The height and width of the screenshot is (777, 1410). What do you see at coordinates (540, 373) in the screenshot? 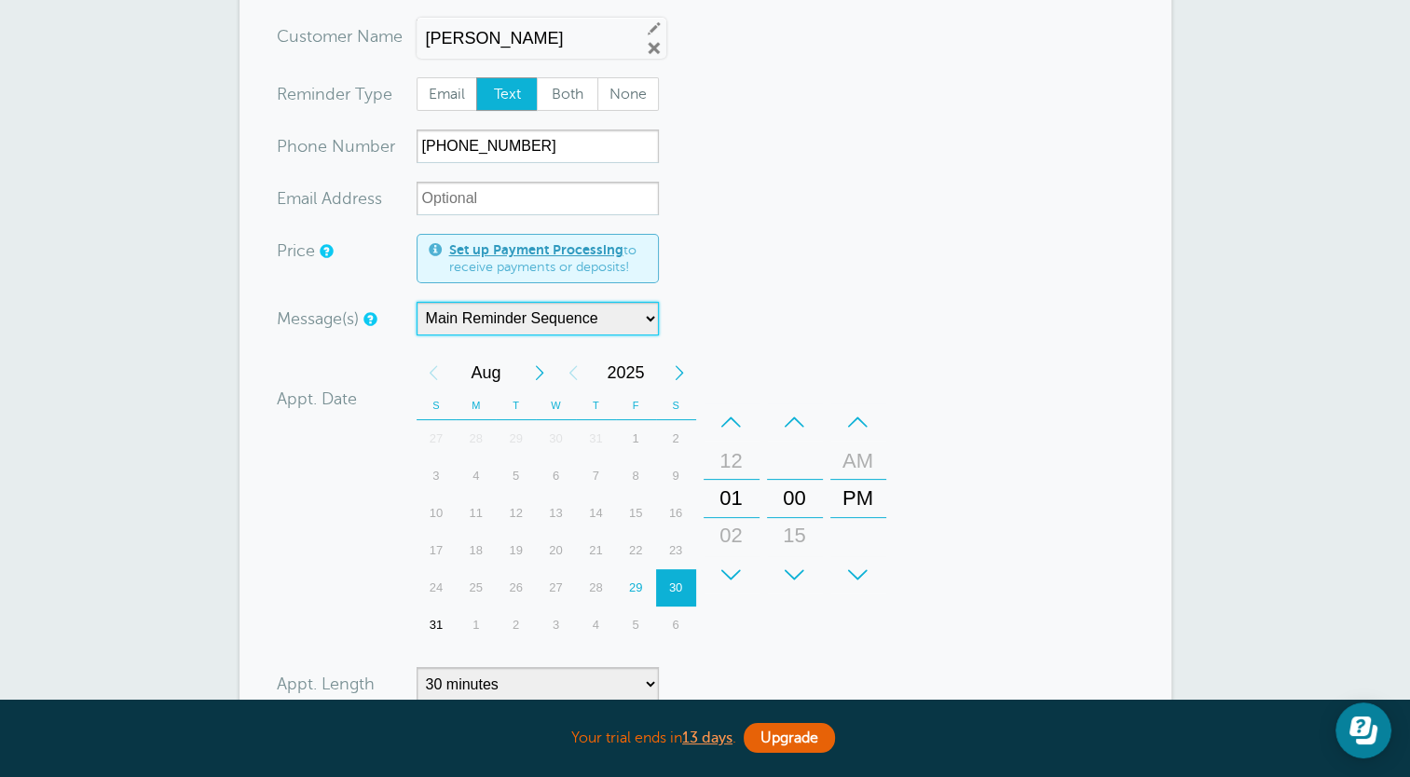
I see `div: Next Month` at bounding box center [540, 373].